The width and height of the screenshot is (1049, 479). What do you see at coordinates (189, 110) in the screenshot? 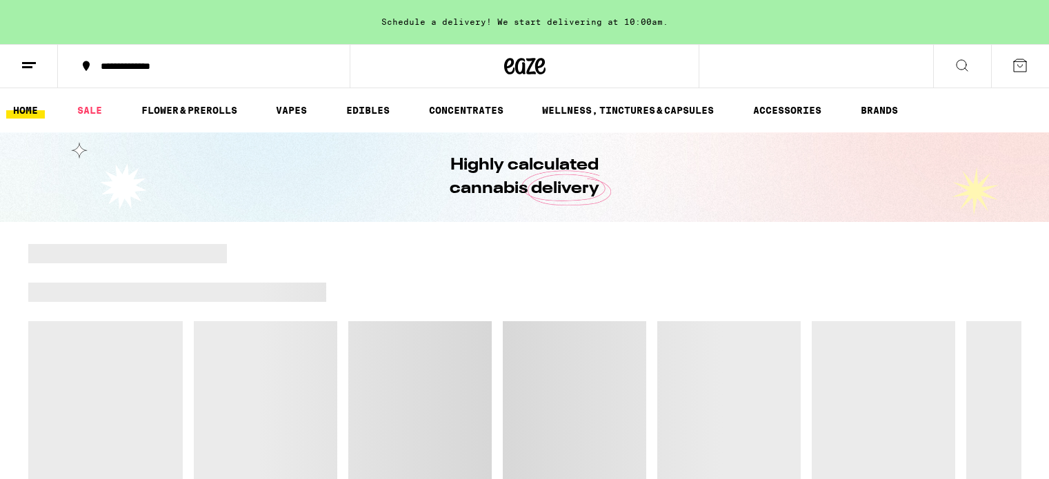
I see `a: FLOWER & PREROLLS` at bounding box center [189, 110].